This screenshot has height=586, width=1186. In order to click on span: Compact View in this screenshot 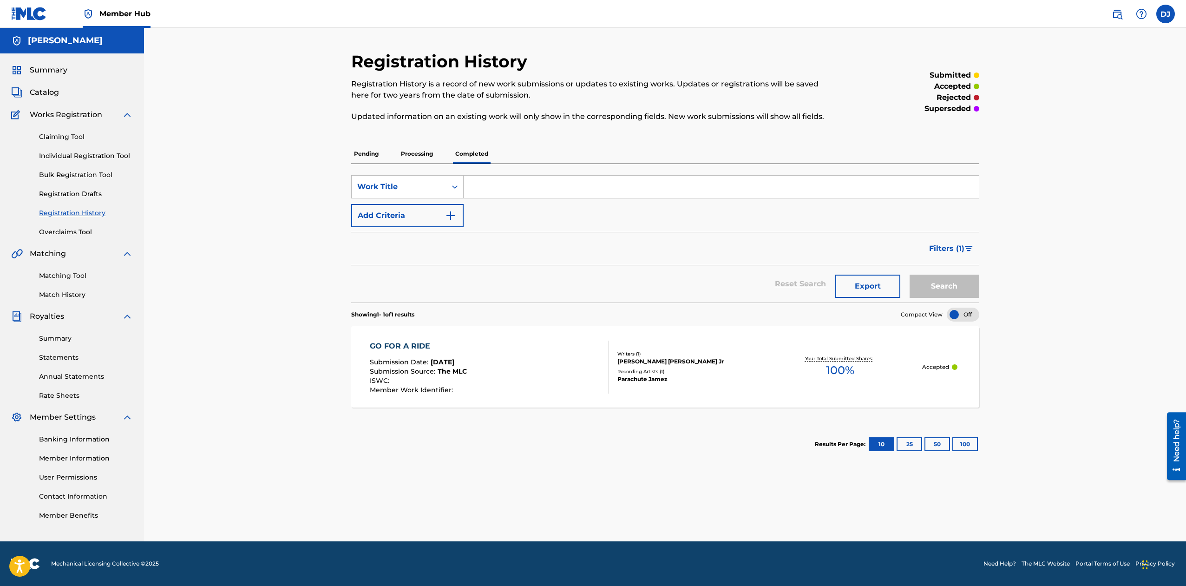, I will do `click(921, 314)`.